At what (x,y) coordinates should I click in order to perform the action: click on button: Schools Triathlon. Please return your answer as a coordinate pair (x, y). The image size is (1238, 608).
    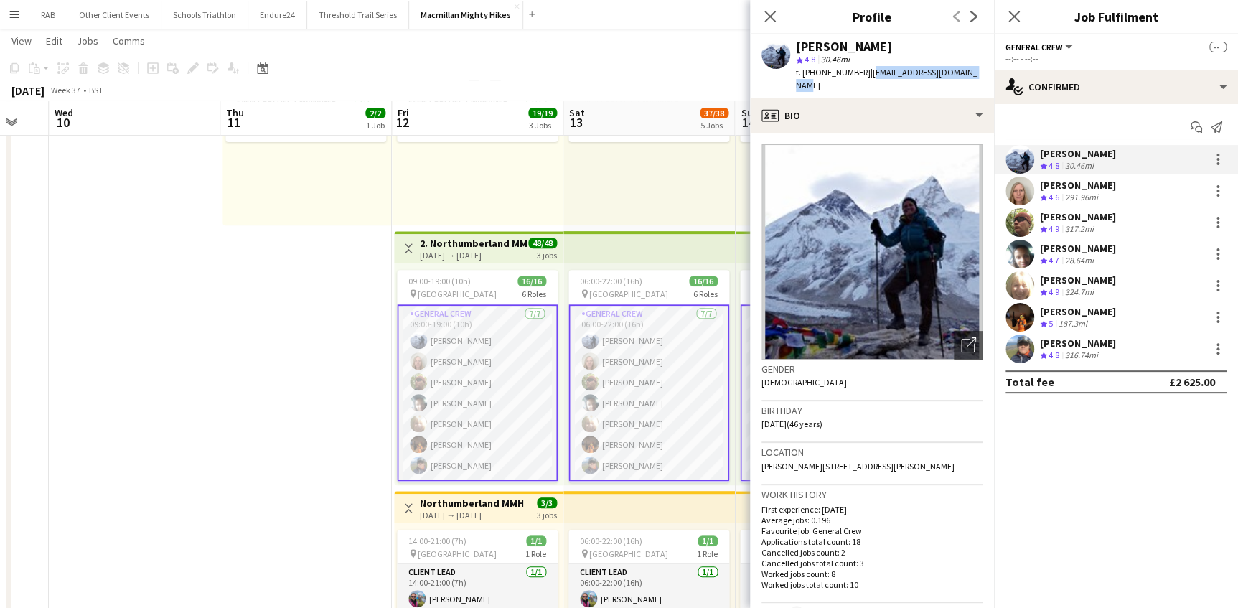
    Looking at the image, I should click on (204, 14).